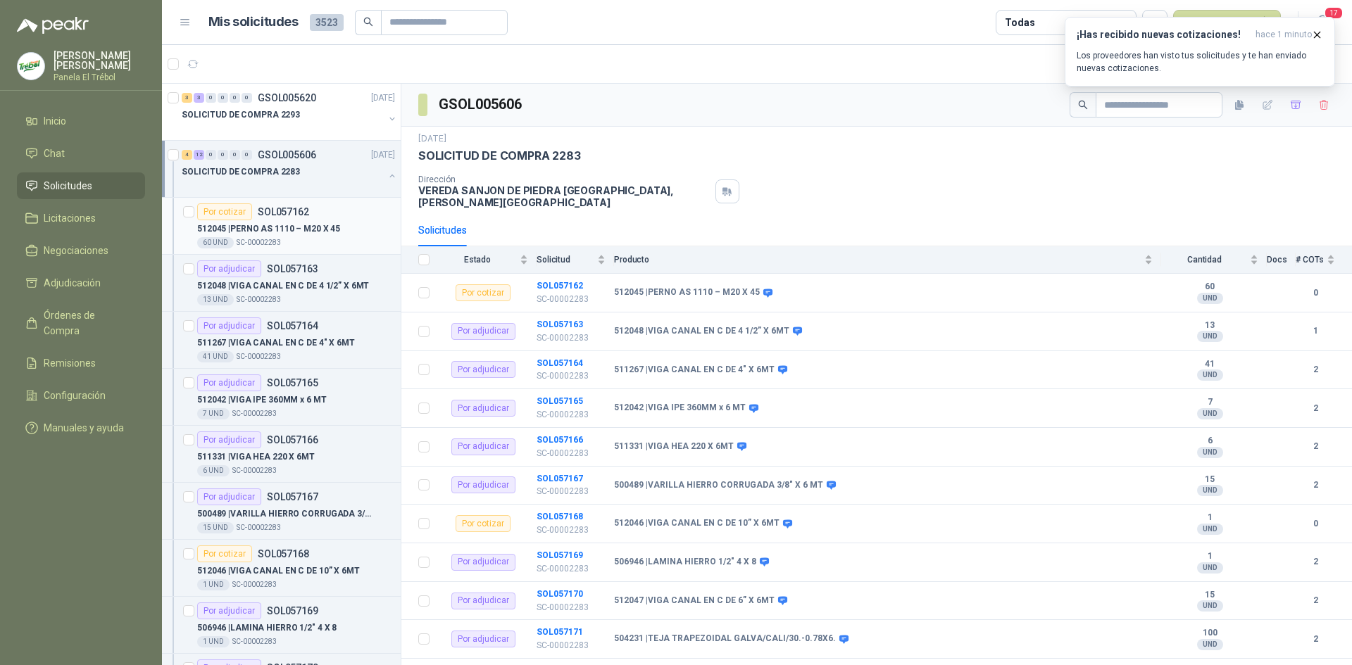 The width and height of the screenshot is (1352, 665). What do you see at coordinates (1209, 326) in the screenshot?
I see `b: 13` at bounding box center [1209, 326].